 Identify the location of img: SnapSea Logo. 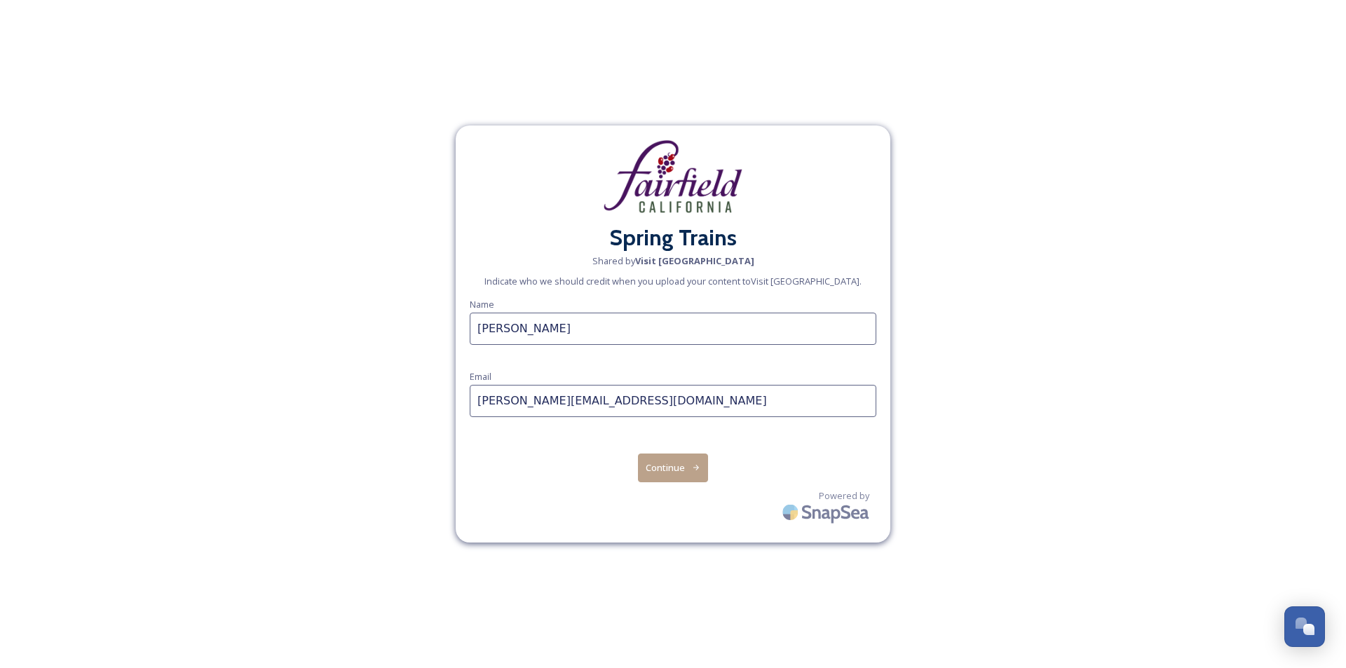
(827, 512).